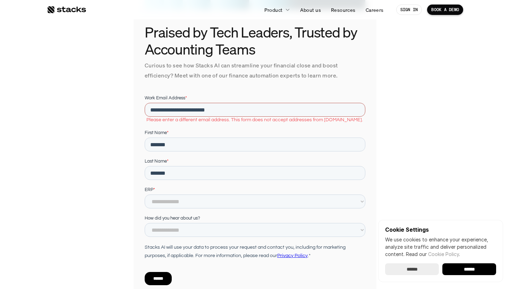  Describe the element at coordinates (311, 10) in the screenshot. I see `p: About us` at that location.